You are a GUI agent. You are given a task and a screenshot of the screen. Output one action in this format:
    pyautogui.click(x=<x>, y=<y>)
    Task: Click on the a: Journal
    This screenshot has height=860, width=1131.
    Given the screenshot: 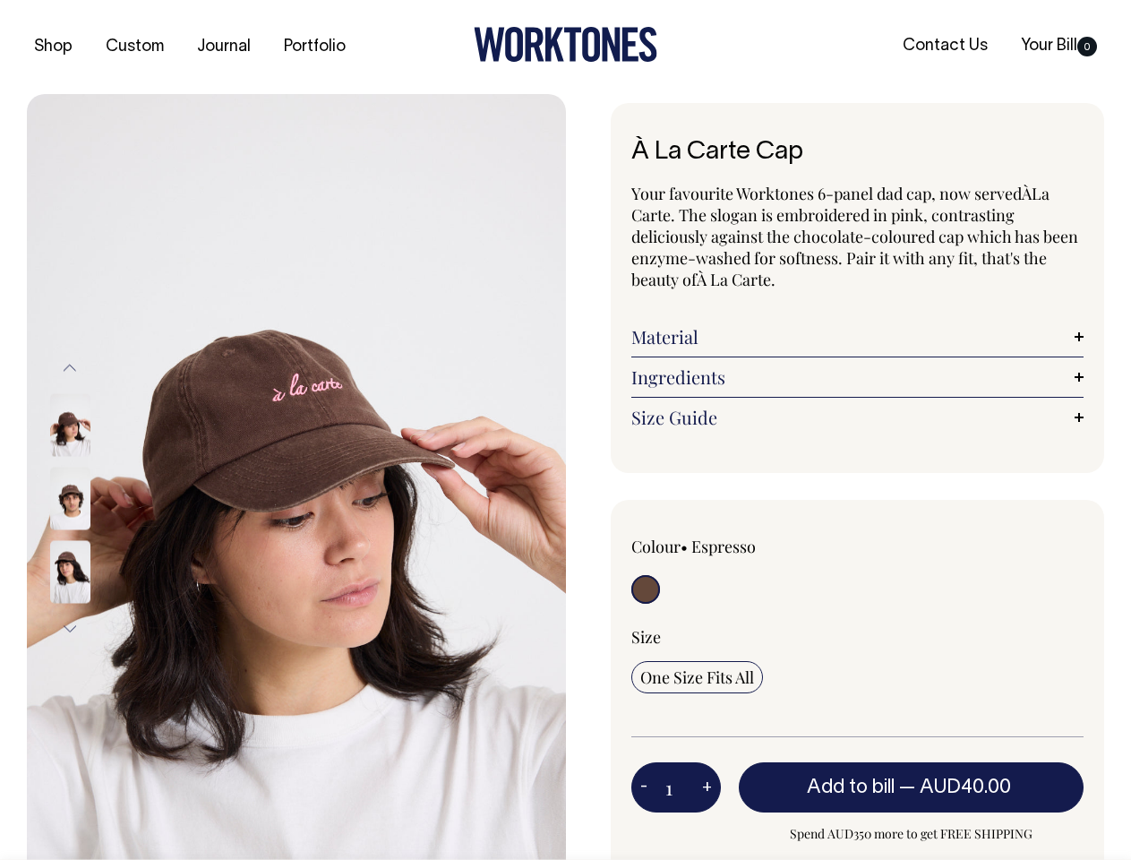 What is the action you would take?
    pyautogui.click(x=224, y=47)
    